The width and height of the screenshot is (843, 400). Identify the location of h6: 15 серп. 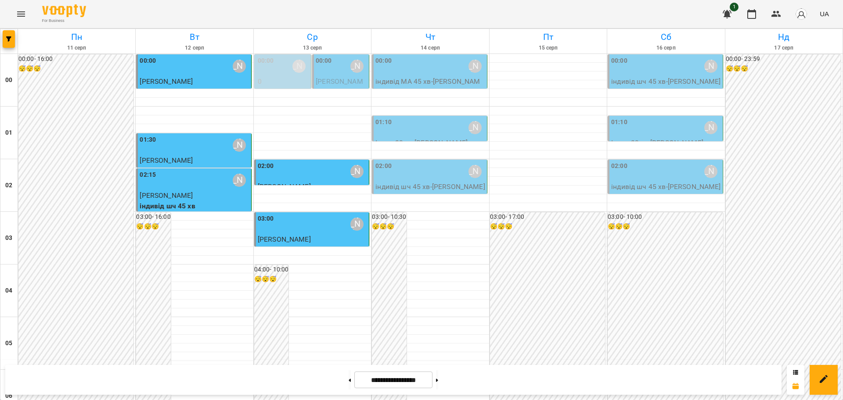
(548, 48).